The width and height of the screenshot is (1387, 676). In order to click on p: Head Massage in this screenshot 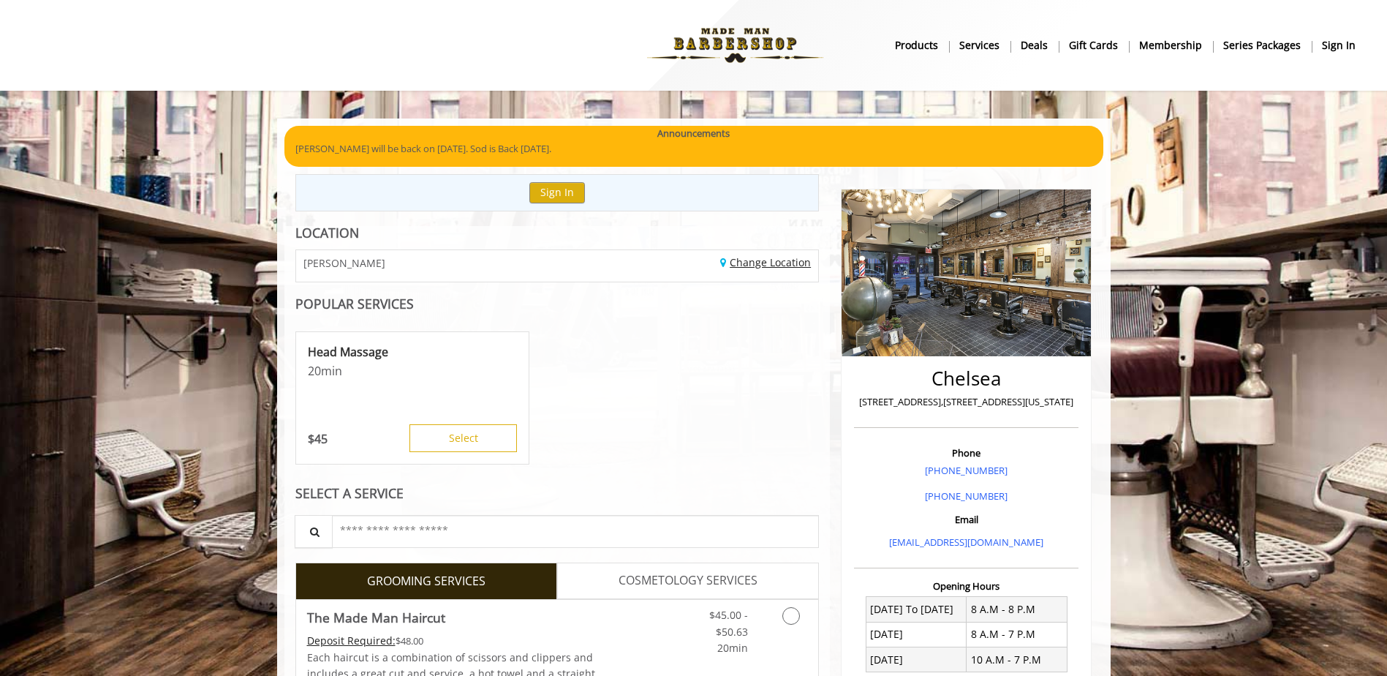, I will do `click(412, 352)`.